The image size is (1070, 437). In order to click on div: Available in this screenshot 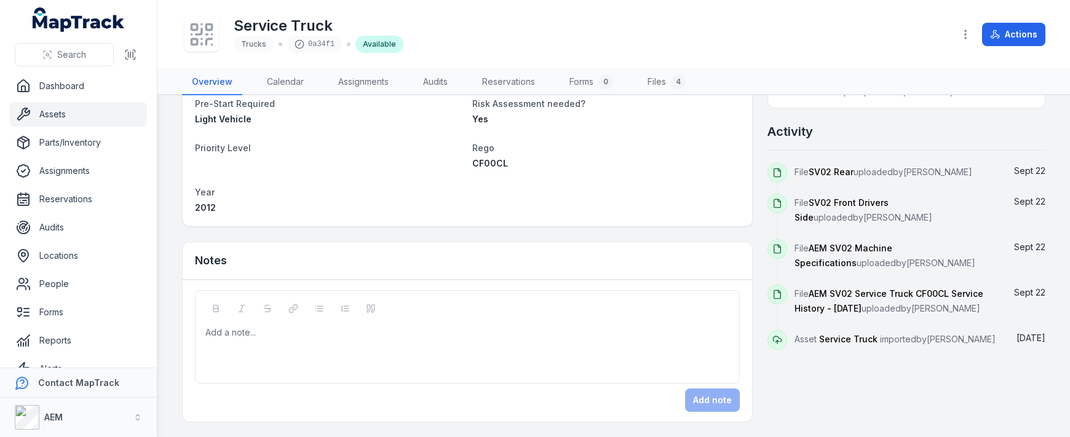, I will do `click(379, 44)`.